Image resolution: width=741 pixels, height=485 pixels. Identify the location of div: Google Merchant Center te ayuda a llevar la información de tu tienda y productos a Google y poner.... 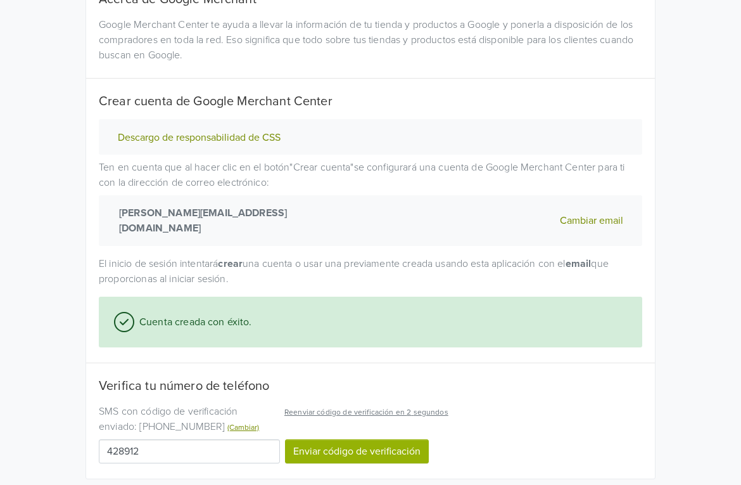
(371, 40).